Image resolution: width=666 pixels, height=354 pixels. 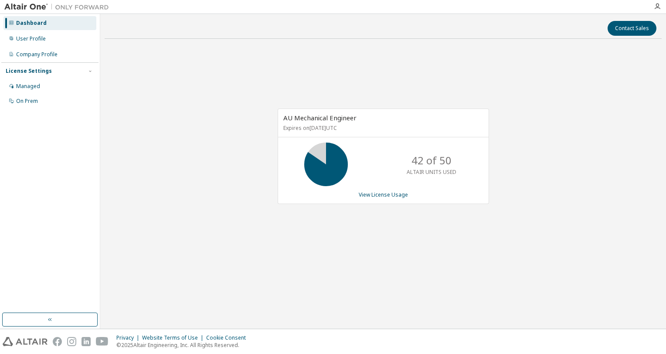 What do you see at coordinates (37, 54) in the screenshot?
I see `div: Company Profile` at bounding box center [37, 54].